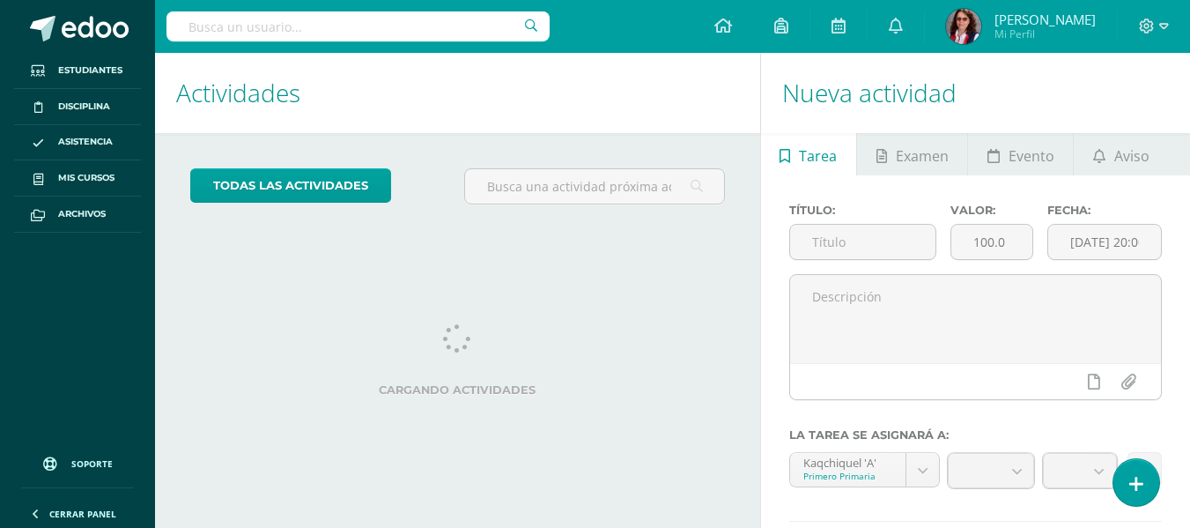  What do you see at coordinates (865, 470) in the screenshot?
I see `a: Kaqchiquel 'A'Primero Primaria` at bounding box center [865, 470].